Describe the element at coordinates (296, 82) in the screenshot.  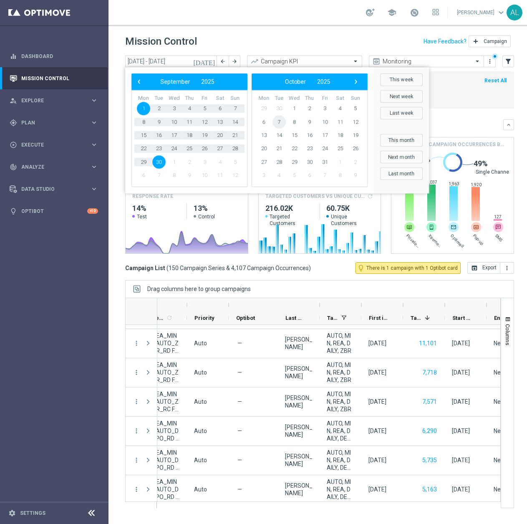
I see `span: October` at that location.